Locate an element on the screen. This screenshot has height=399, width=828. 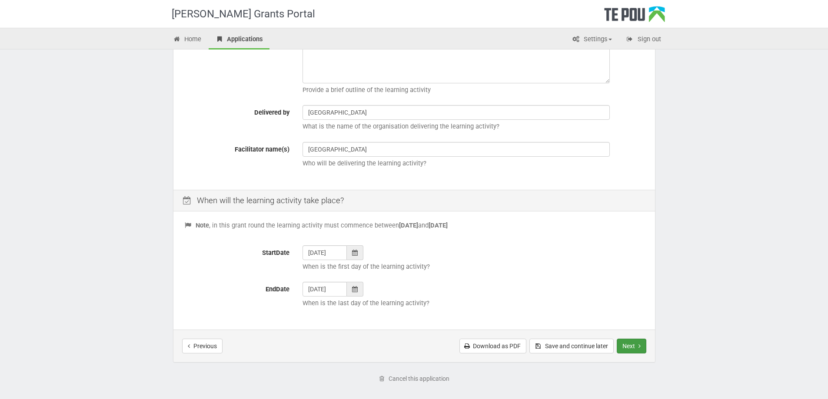
p: What is the name of the organisation delivering the learning activity? is located at coordinates (473, 126).